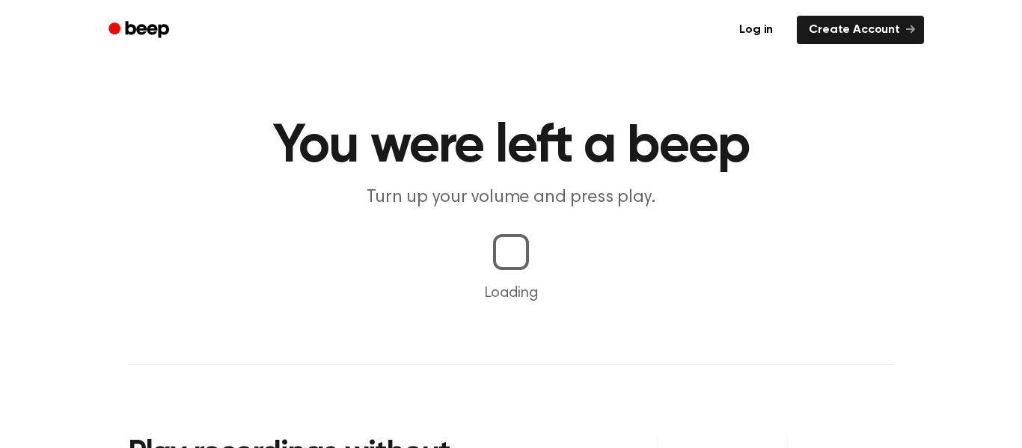 This screenshot has height=448, width=1022. Describe the element at coordinates (511, 198) in the screenshot. I see `p: Turn up your volume and press play.` at that location.